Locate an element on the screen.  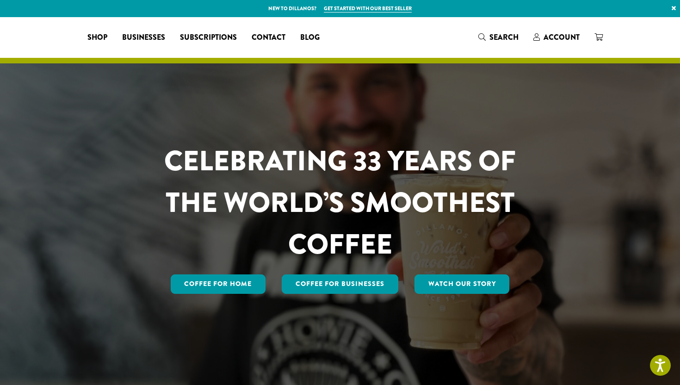
span: Businesses is located at coordinates (143, 37).